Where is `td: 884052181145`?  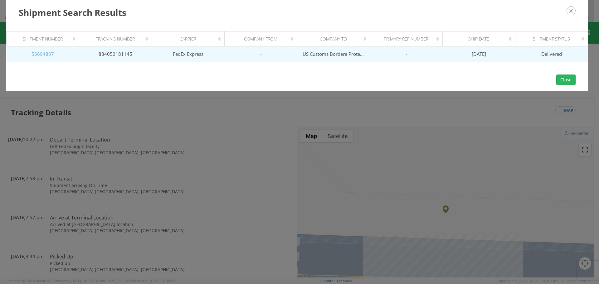
td: 884052181145 is located at coordinates (115, 54).